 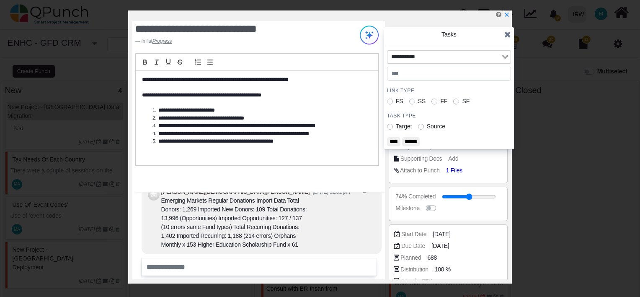 What do you see at coordinates (420, 170) in the screenshot?
I see `div: Attach to Punch` at bounding box center [420, 170].